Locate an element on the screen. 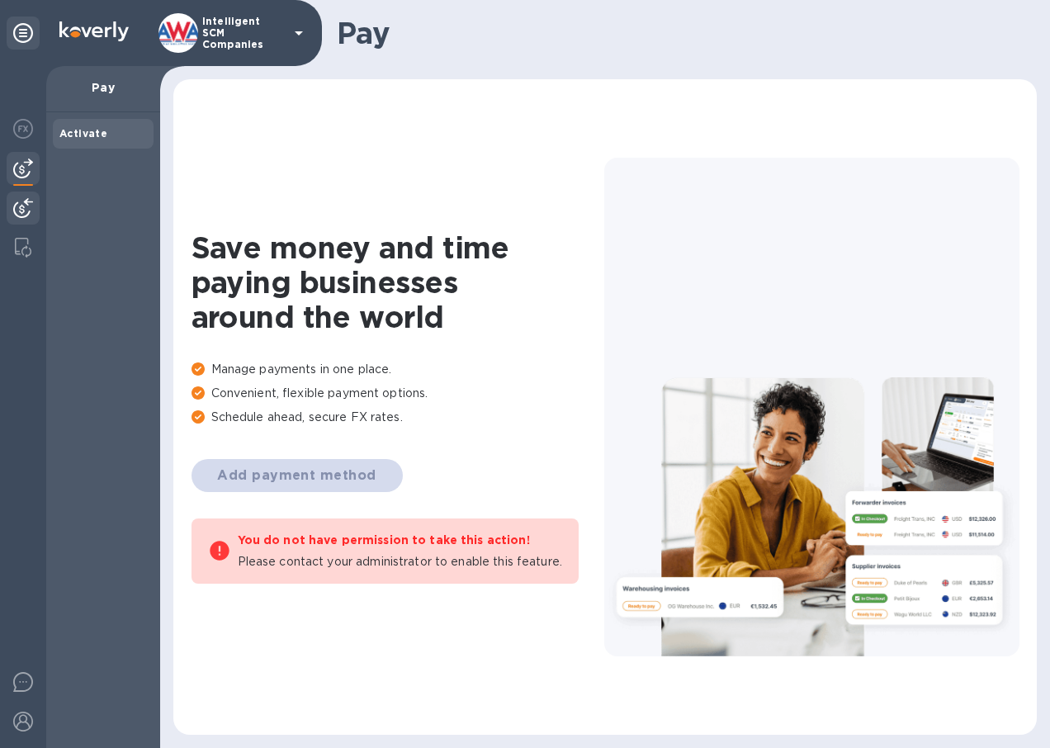 Image resolution: width=1050 pixels, height=748 pixels. b: Activate is located at coordinates (83, 133).